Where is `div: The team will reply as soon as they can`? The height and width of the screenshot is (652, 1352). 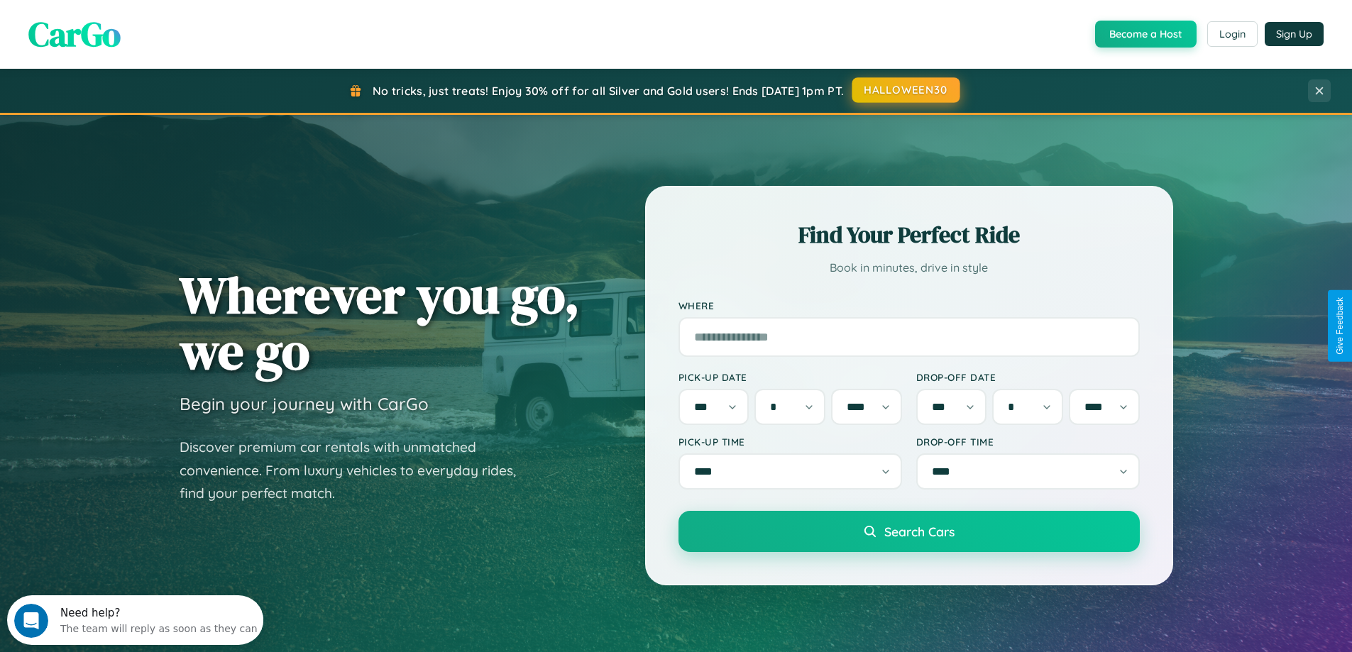 div: The team will reply as soon as they can is located at coordinates (152, 31).